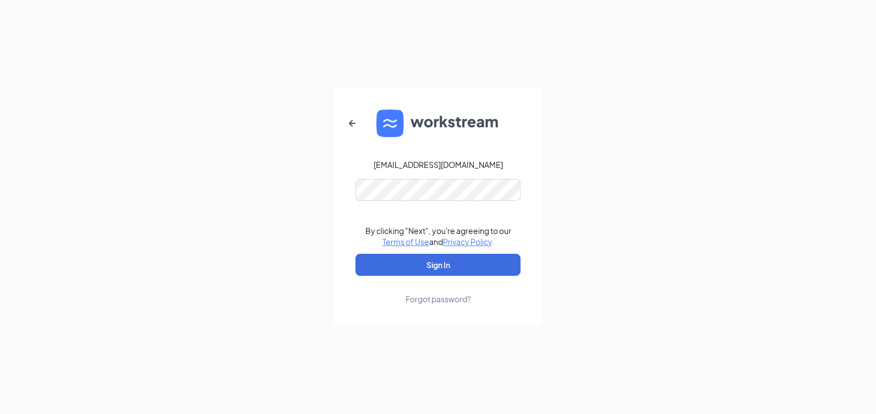  What do you see at coordinates (406, 242) in the screenshot?
I see `a: Terms of Use` at bounding box center [406, 242].